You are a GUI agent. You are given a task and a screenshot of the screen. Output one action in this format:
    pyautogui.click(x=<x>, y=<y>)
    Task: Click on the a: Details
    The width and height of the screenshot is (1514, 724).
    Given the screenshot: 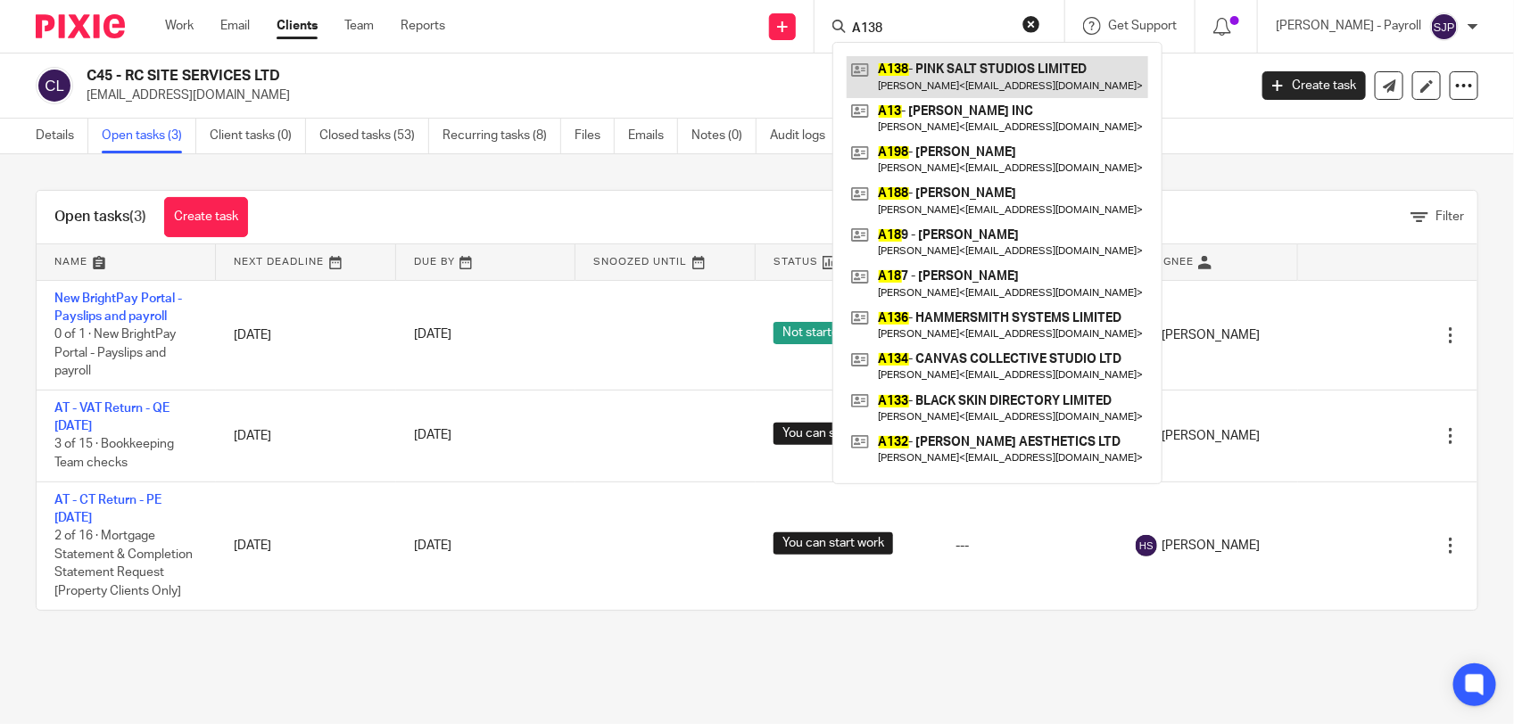 What is the action you would take?
    pyautogui.click(x=62, y=136)
    